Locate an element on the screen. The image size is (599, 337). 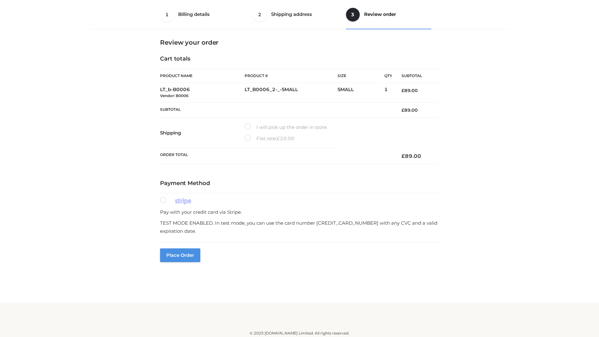
th: Product Name is located at coordinates (202, 76).